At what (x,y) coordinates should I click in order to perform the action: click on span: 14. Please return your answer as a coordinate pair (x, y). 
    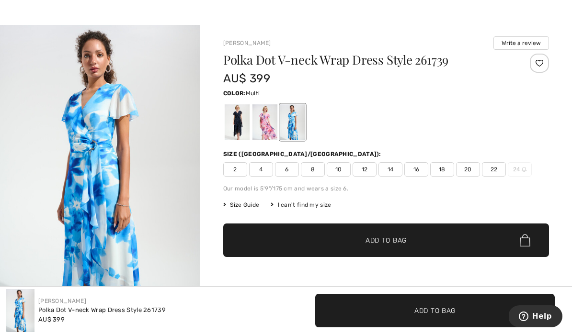
    Looking at the image, I should click on (390, 170).